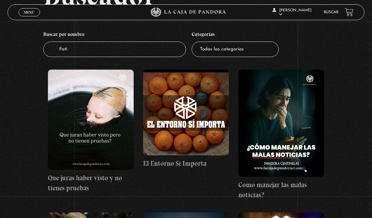 The image size is (372, 218). I want to click on h4: El Entorno Sí Importa, so click(186, 164).